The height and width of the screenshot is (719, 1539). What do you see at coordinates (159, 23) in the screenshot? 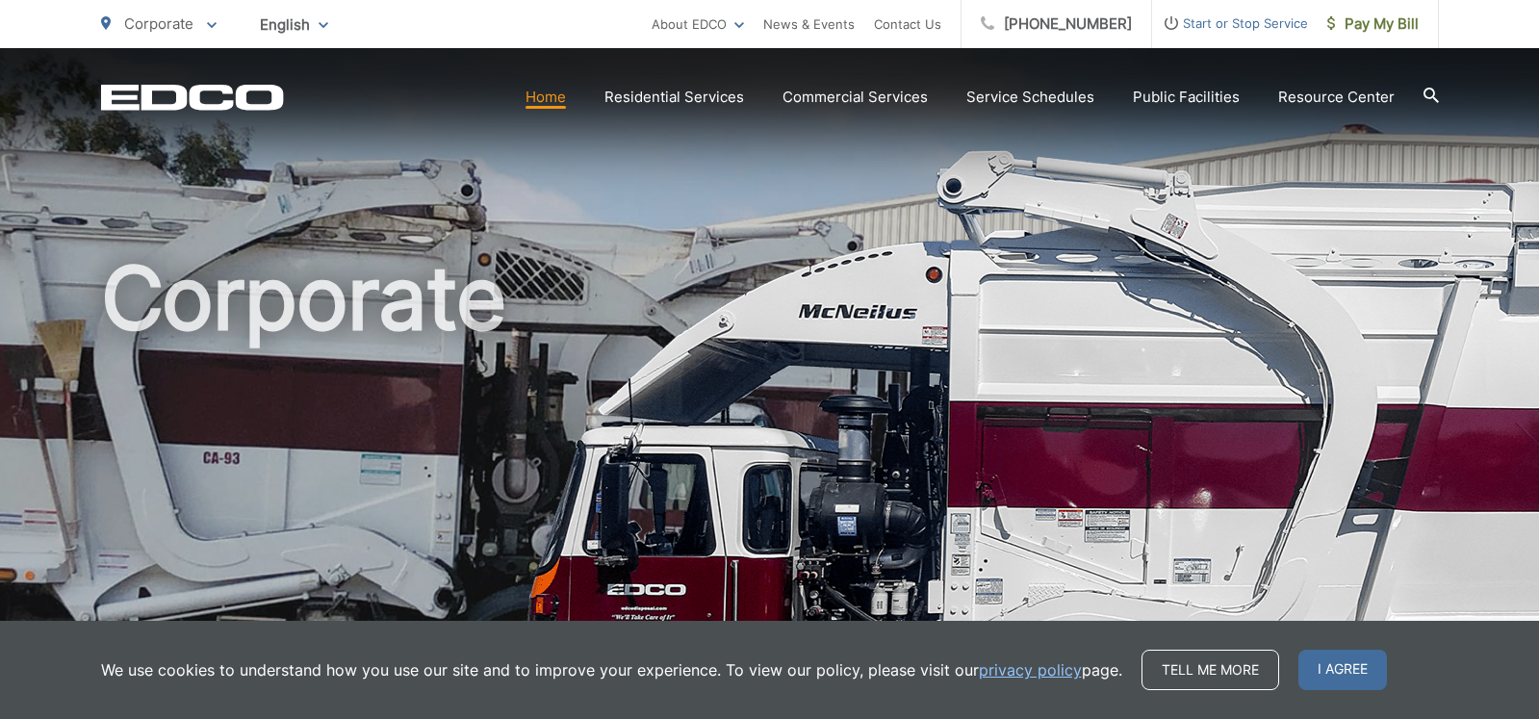
I see `span: Corporate` at bounding box center [159, 23].